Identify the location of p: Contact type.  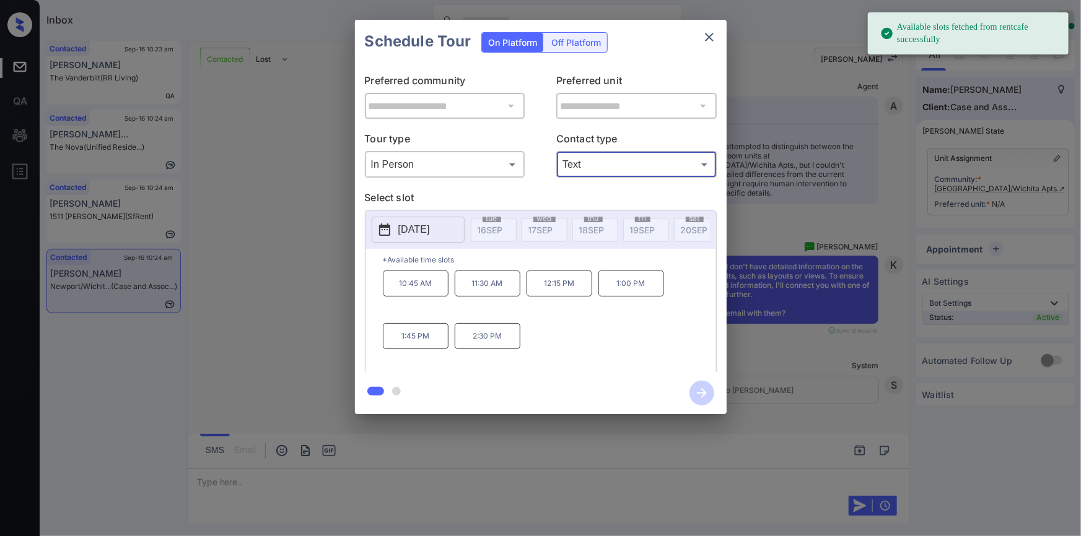
(636, 141).